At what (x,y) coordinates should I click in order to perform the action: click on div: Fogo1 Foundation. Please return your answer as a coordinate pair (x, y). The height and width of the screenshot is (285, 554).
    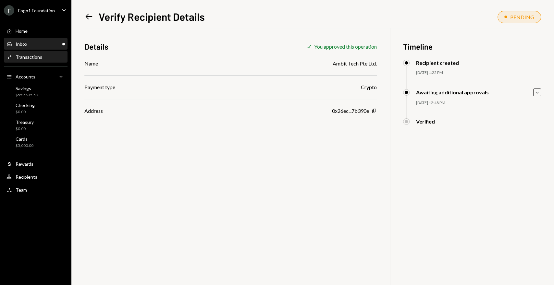
    Looking at the image, I should click on (36, 10).